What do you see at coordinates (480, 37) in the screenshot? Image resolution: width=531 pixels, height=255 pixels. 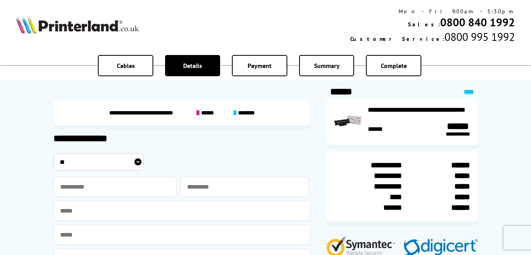 I see `span: 0800 995 1992` at bounding box center [480, 37].